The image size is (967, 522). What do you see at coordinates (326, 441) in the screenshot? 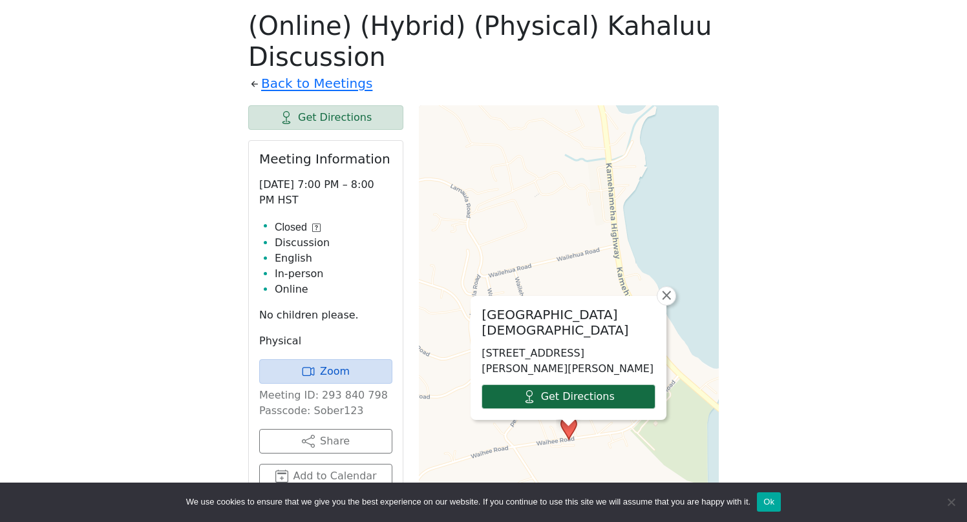
I see `button: Share` at bounding box center [326, 441].